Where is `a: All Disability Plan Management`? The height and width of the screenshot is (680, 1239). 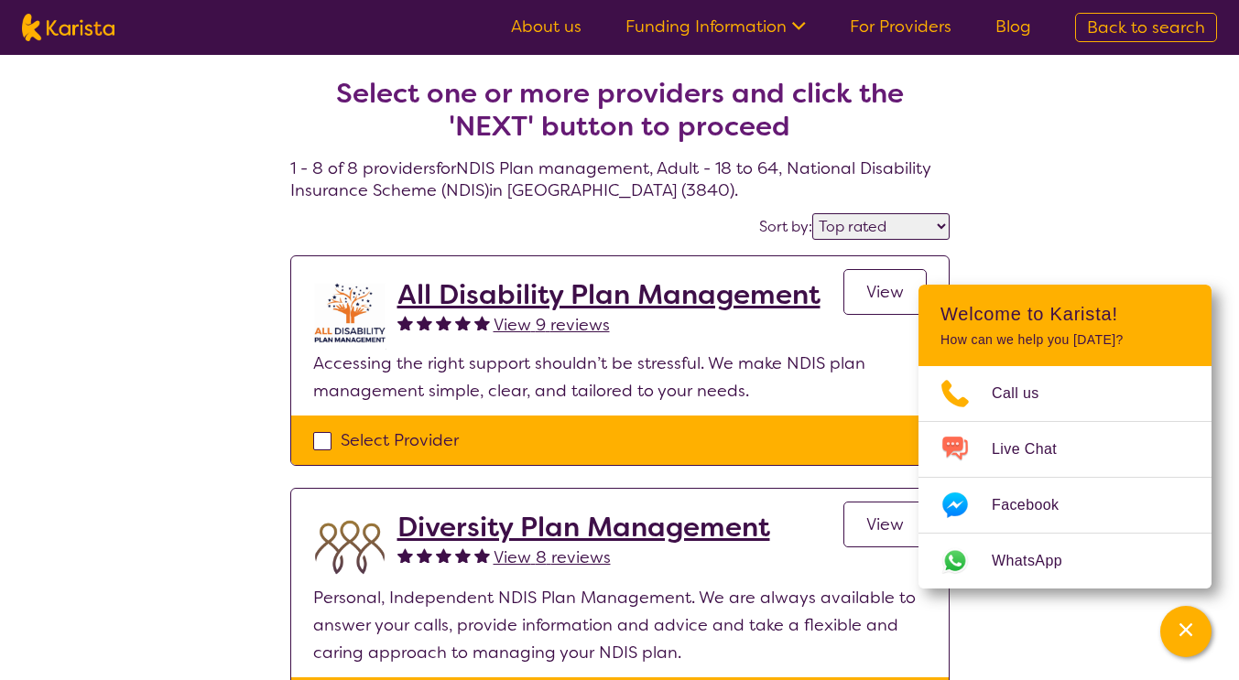
a: All Disability Plan Management is located at coordinates (609, 295).